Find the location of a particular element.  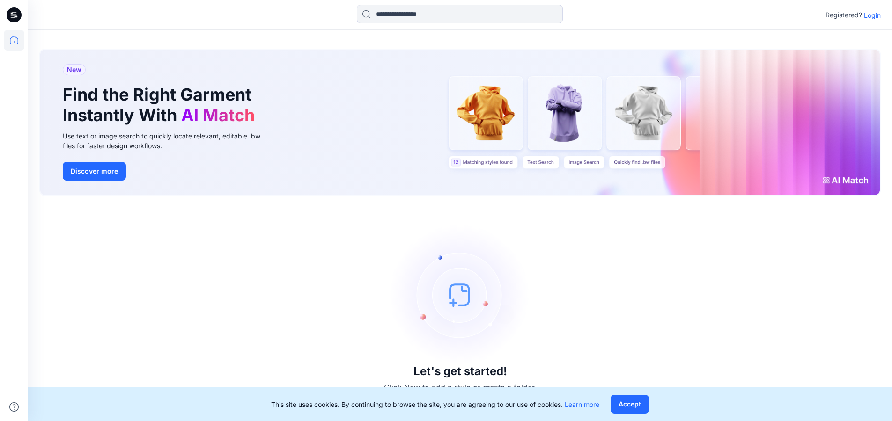

a: Discover more is located at coordinates (94, 171).